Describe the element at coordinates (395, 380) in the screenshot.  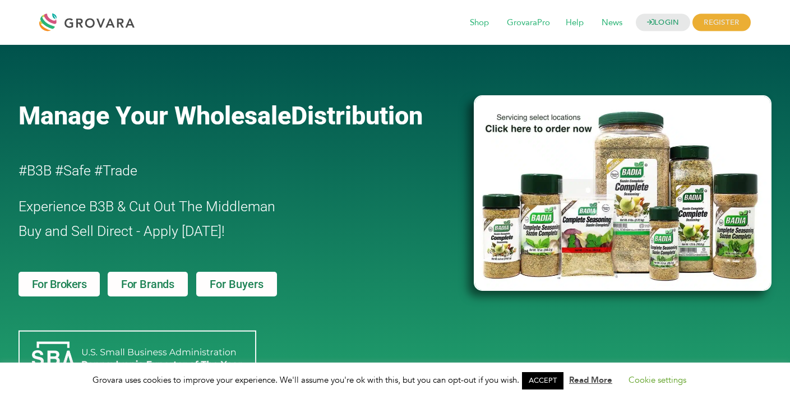
I see `span: Grovara uses cookies to improve your experience. We'll assume you're ok with this, but you can op...` at that location.